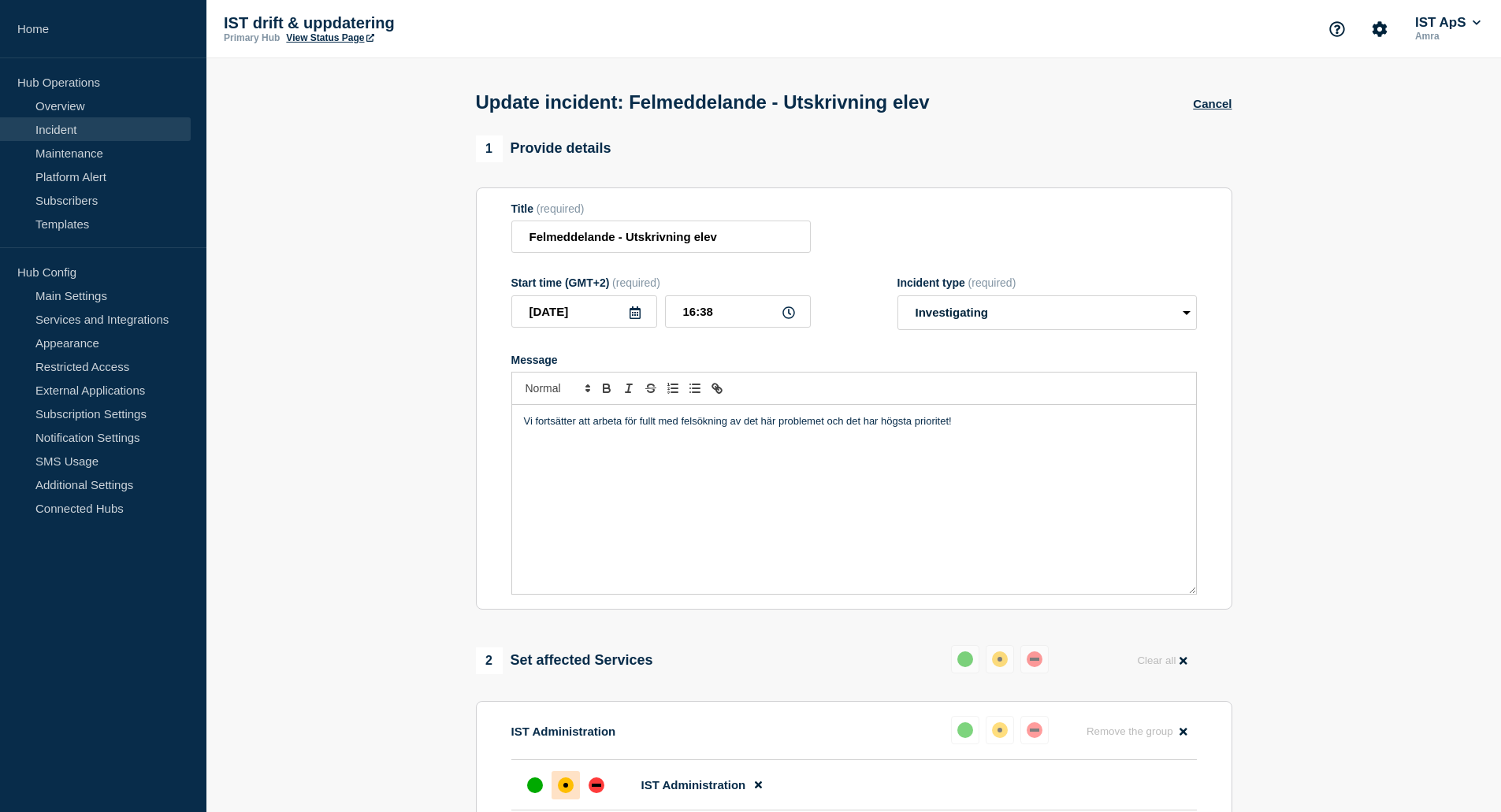  What do you see at coordinates (1211, 104) in the screenshot?
I see `button: Cancel` at bounding box center [1211, 104].